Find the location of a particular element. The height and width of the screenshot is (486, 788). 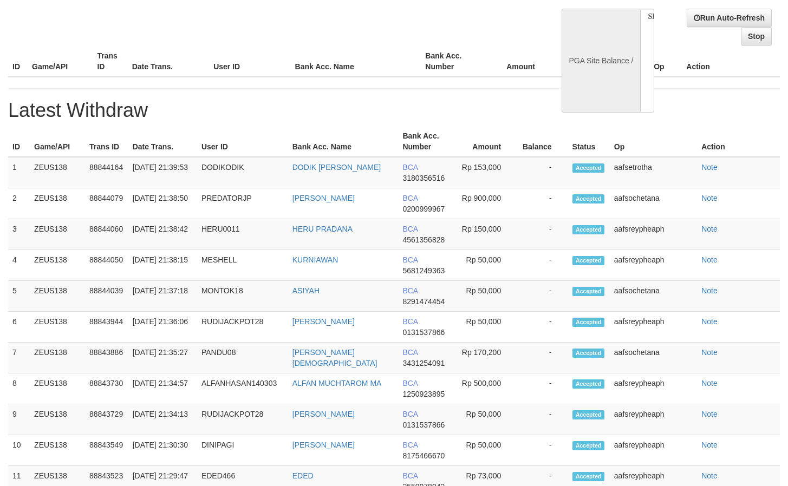

a: ALFAN MUCHTAROM MA is located at coordinates (337, 383).